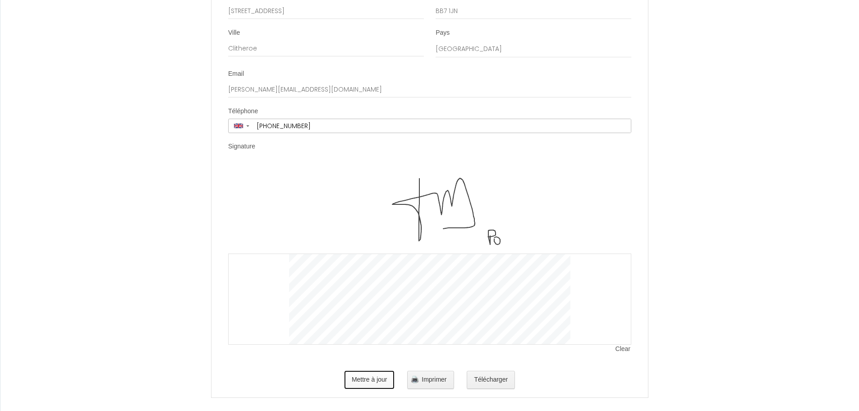 Image resolution: width=859 pixels, height=411 pixels. What do you see at coordinates (242, 147) in the screenshot?
I see `label: Signature` at bounding box center [242, 147].